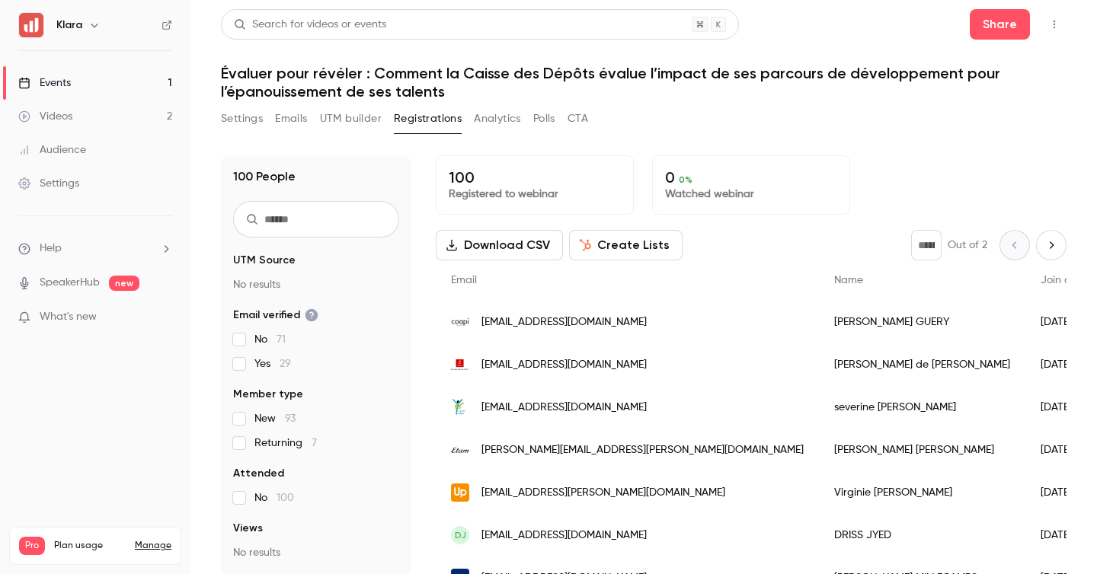 The image size is (1097, 574). Describe the element at coordinates (276, 315) in the screenshot. I see `span: Email verified` at that location.